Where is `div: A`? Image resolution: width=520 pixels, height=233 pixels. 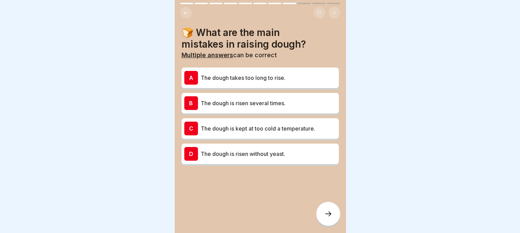
div: A is located at coordinates (191, 78).